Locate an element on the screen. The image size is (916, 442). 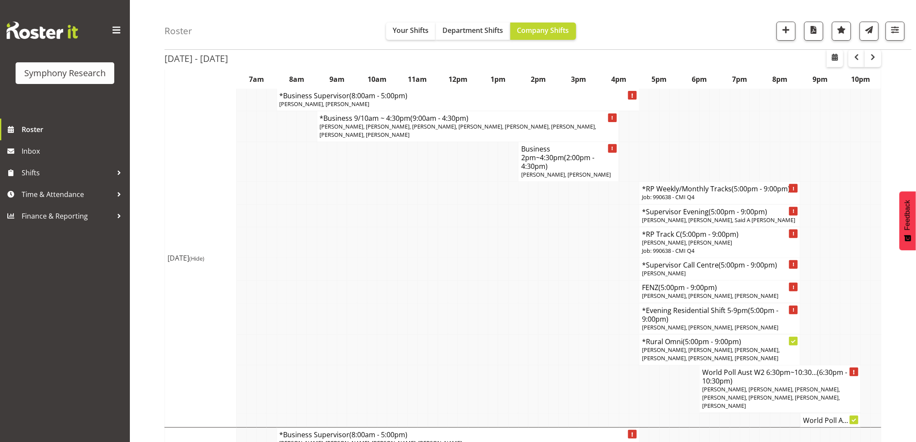
span: Shifts is located at coordinates (67, 173).